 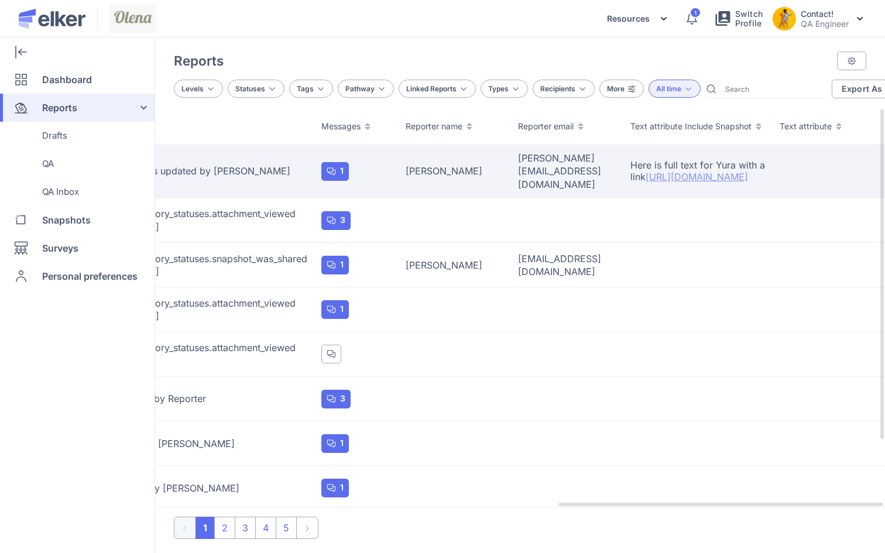 What do you see at coordinates (188, 126) in the screenshot?
I see `div: Activity` at bounding box center [188, 126].